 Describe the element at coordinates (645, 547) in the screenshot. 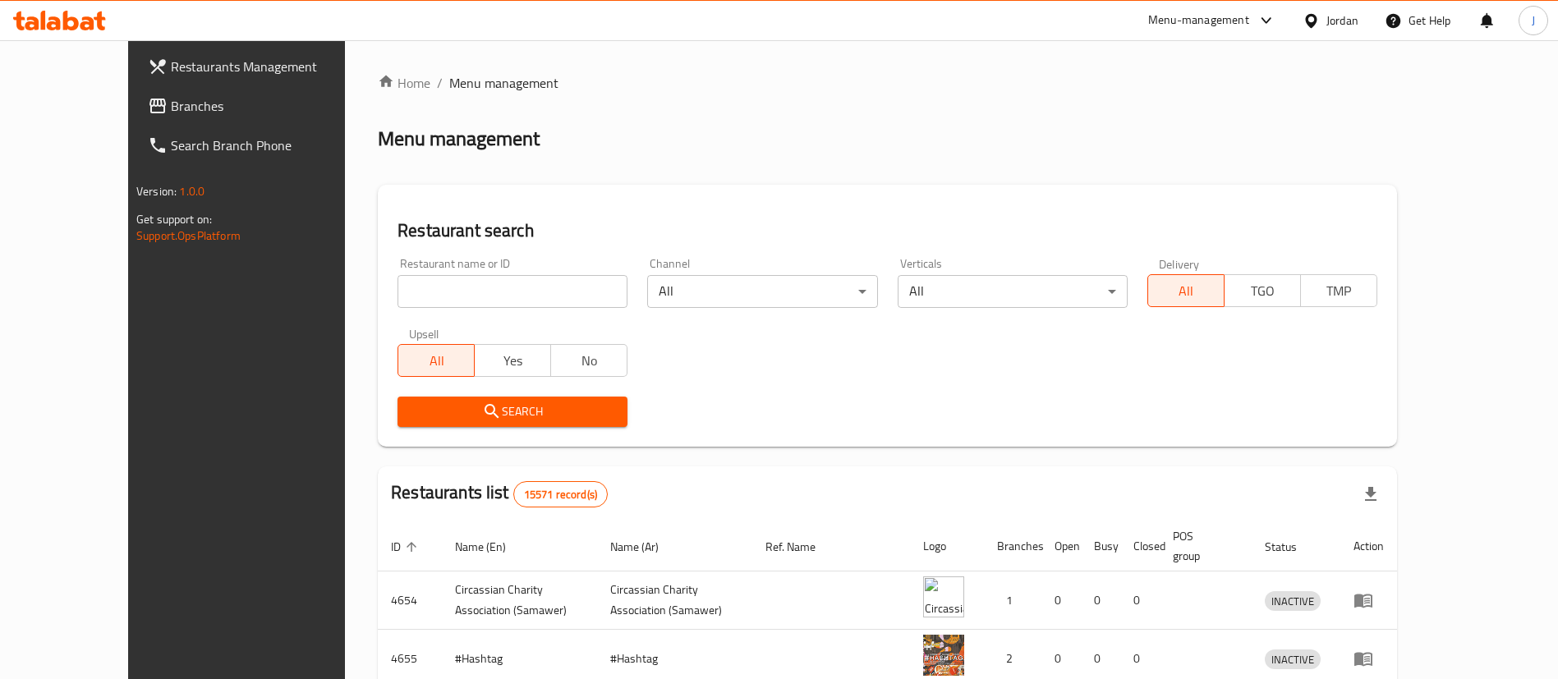

I see `span: Name (Ar)` at that location.